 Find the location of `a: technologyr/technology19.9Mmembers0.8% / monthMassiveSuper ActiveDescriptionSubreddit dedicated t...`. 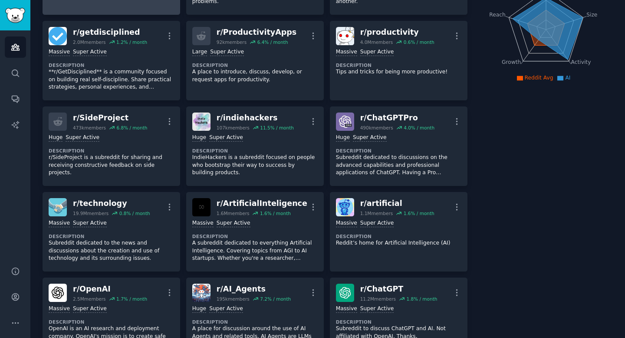

a: technologyr/technology19.9Mmembers0.8% / monthMassiveSuper ActiveDescriptionSubreddit dedicated t... is located at coordinates (111, 231).